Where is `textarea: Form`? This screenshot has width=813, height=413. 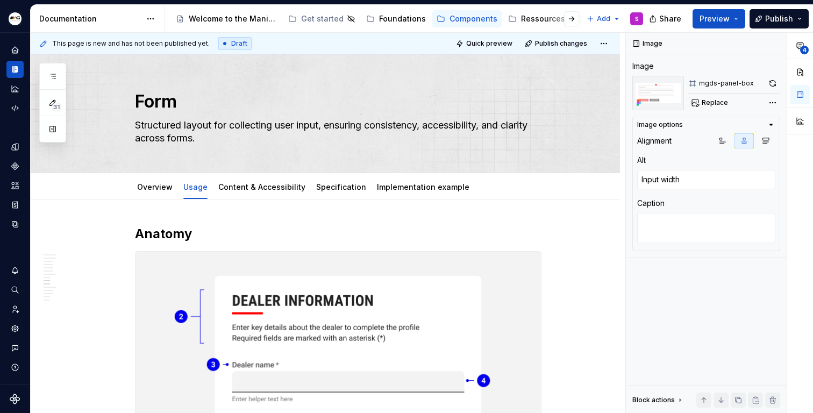 textarea: Form is located at coordinates (336, 102).